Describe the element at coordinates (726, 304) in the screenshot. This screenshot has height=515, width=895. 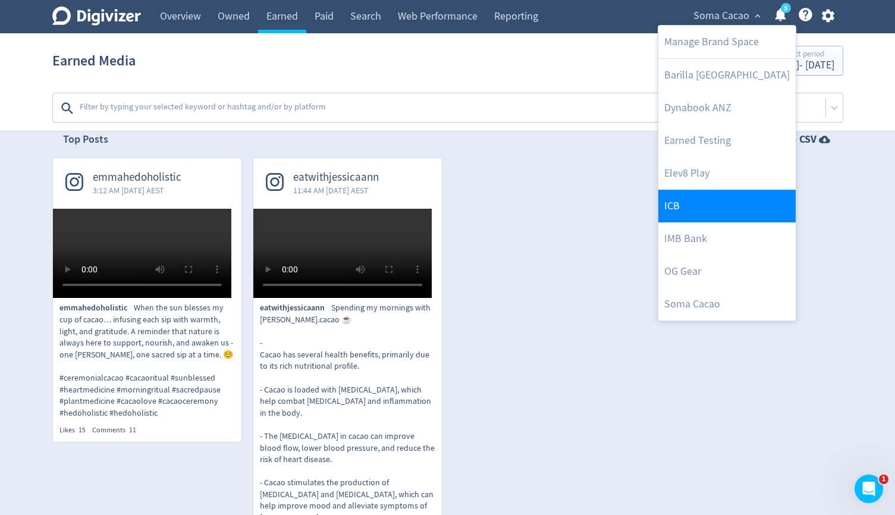
I see `a: Soma Cacao` at that location.